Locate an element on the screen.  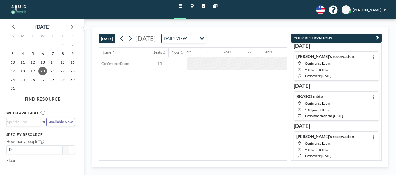
label: Floor is located at coordinates (11, 161).